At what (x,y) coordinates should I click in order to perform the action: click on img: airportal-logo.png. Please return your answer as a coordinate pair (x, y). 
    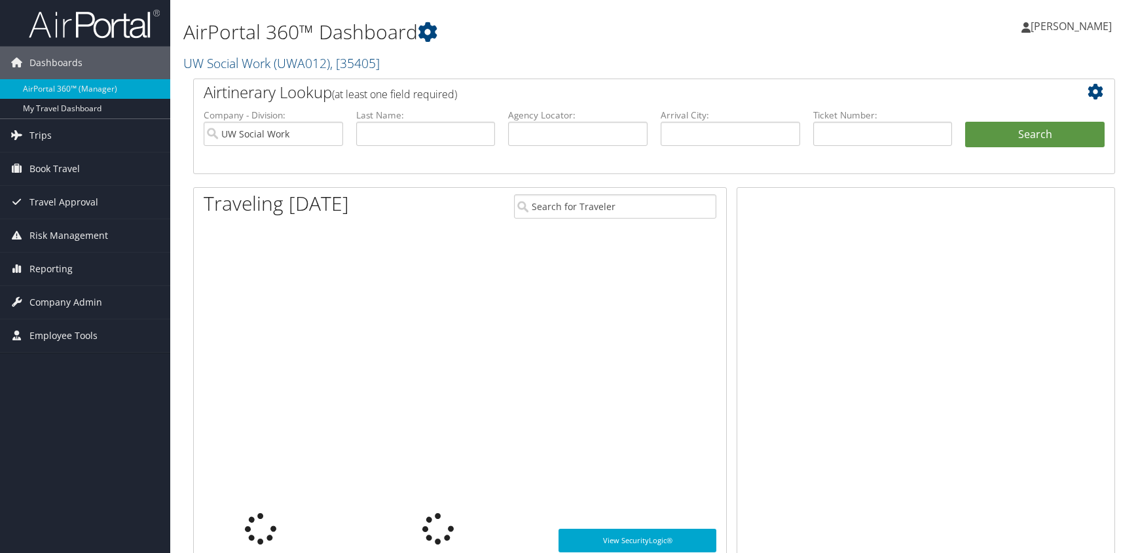
    Looking at the image, I should click on (94, 24).